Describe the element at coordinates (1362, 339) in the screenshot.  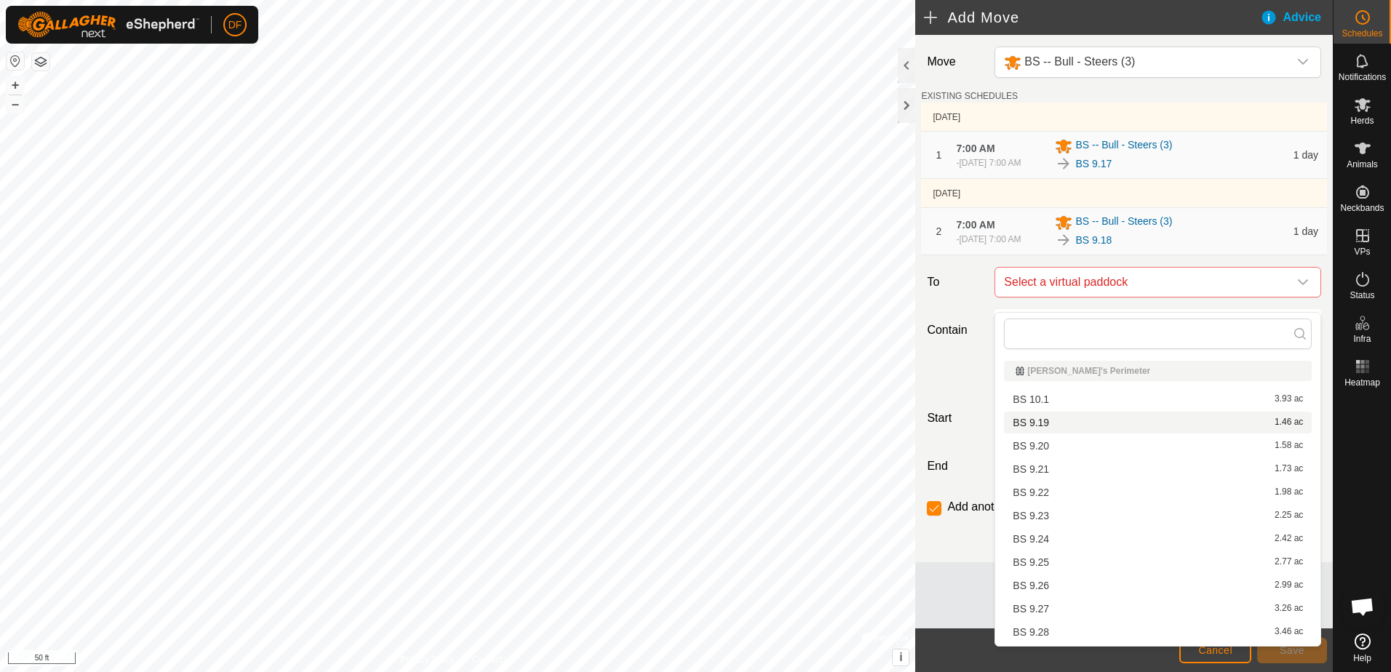
I see `span: Infra` at that location.